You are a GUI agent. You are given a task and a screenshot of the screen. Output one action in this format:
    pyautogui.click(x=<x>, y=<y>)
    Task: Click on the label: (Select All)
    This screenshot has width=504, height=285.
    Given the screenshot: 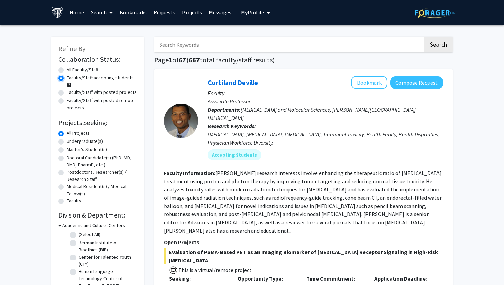 What is the action you would take?
    pyautogui.click(x=89, y=234)
    